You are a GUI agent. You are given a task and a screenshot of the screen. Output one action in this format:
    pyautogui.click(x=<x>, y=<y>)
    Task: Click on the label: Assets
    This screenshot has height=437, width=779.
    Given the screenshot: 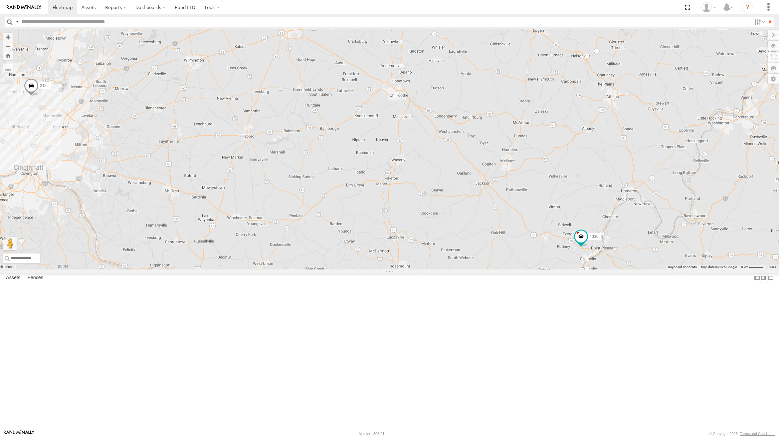 What is the action you would take?
    pyautogui.click(x=13, y=278)
    